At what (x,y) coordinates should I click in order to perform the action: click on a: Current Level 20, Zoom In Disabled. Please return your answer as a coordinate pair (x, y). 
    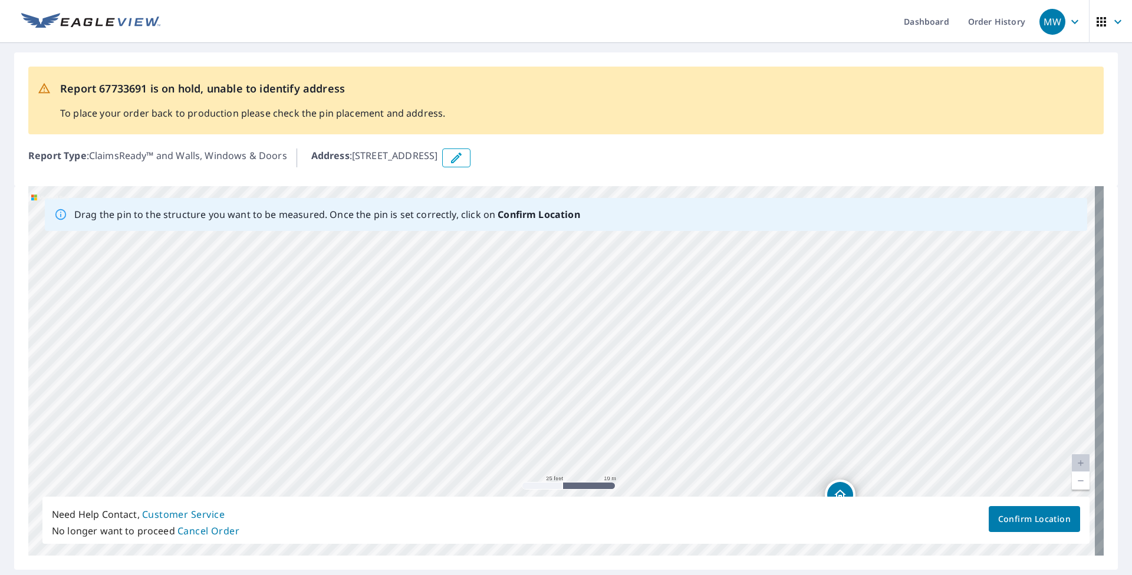
    Looking at the image, I should click on (1080, 463).